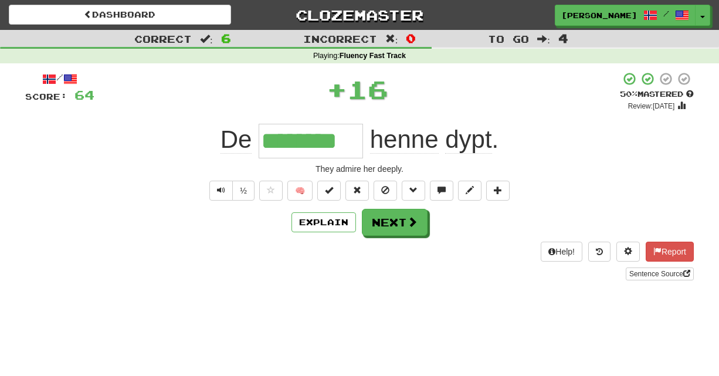 The image size is (719, 376). What do you see at coordinates (120, 15) in the screenshot?
I see `a: Dashboard` at bounding box center [120, 15].